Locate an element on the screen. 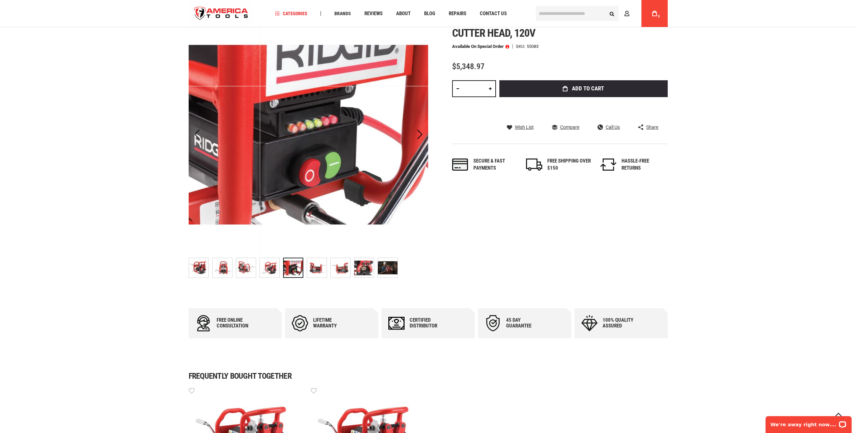  img: shipping is located at coordinates (534, 165).